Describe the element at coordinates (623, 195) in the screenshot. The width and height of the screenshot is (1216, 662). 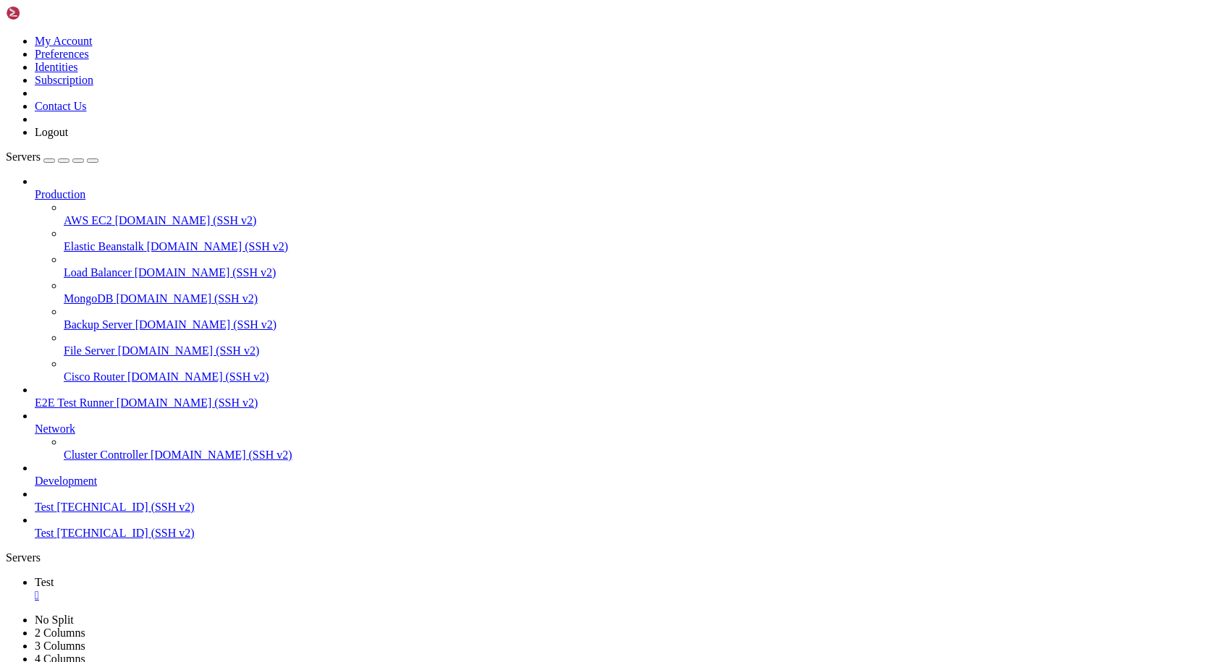
I see `a: Production` at that location.